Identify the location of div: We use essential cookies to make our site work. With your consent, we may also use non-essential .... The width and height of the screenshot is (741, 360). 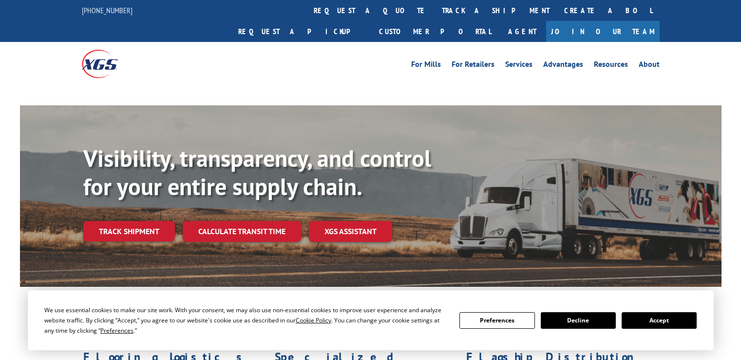
(246, 320).